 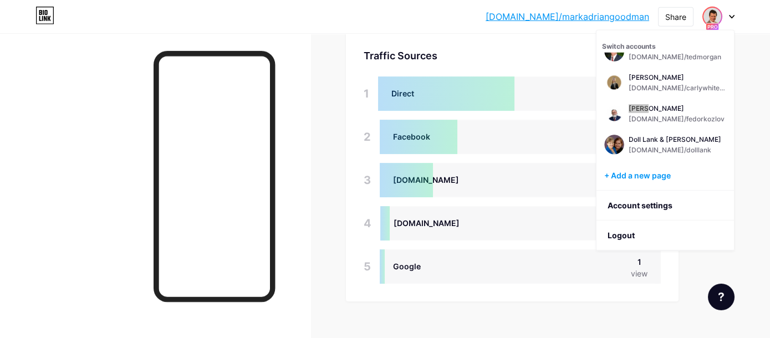 I want to click on div: view, so click(x=639, y=273).